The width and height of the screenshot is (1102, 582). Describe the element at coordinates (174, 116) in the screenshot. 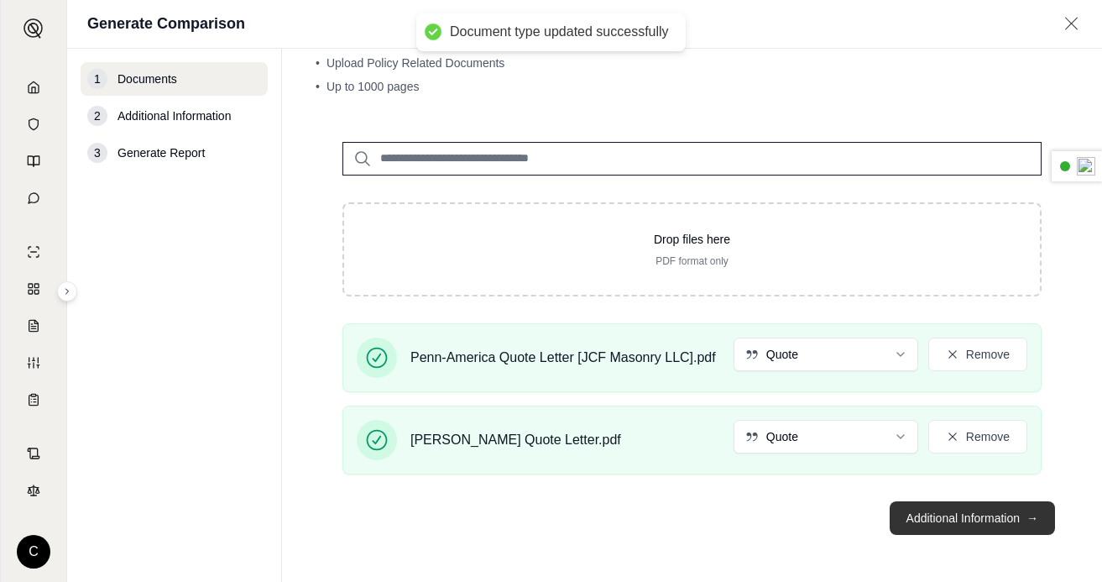

I see `span: Additional Information` at that location.